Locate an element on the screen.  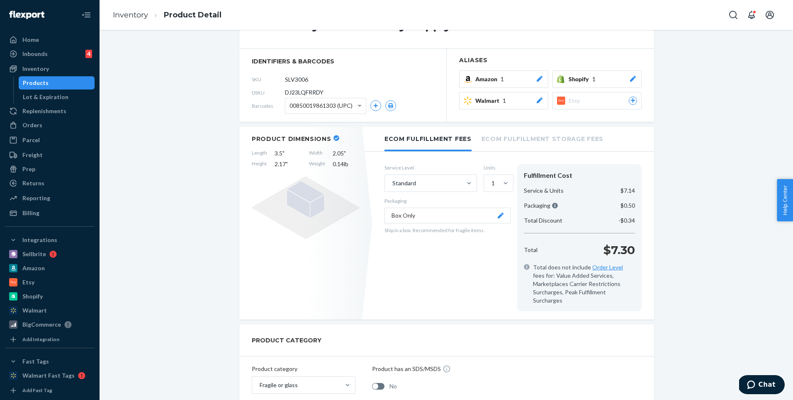
a: Freight is located at coordinates (50, 155).